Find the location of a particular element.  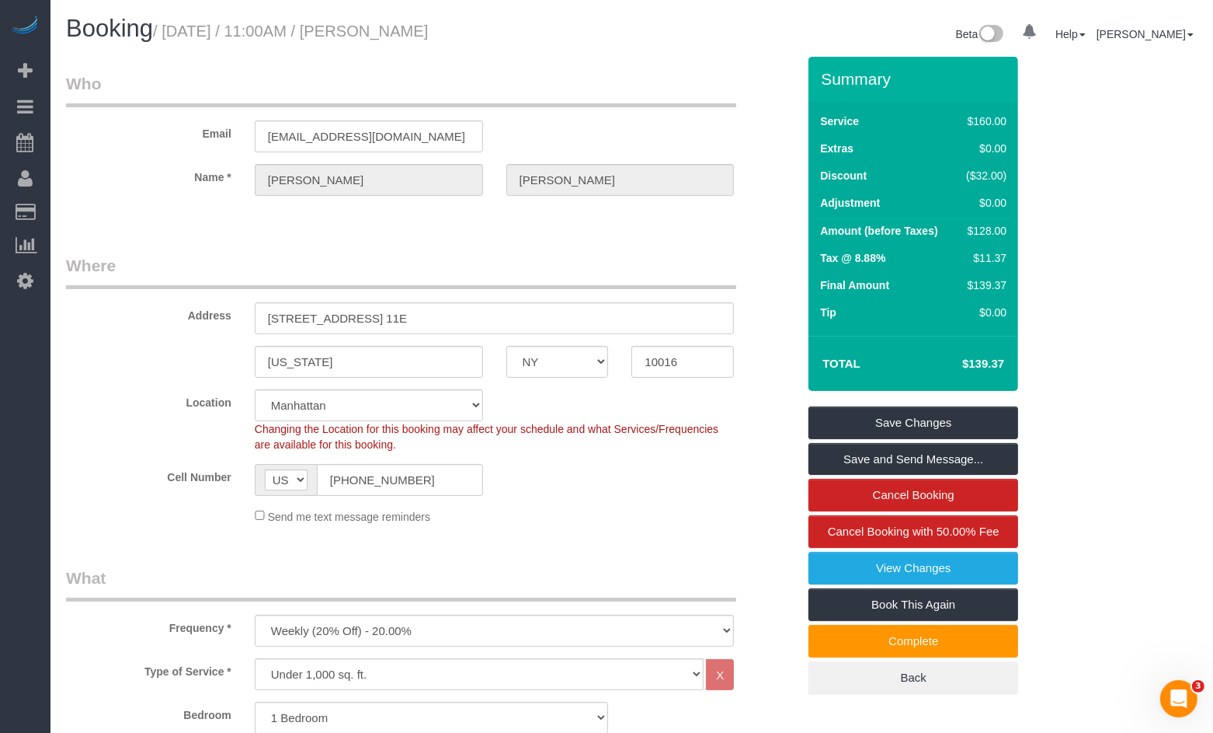

label: Extras is located at coordinates (837, 148).